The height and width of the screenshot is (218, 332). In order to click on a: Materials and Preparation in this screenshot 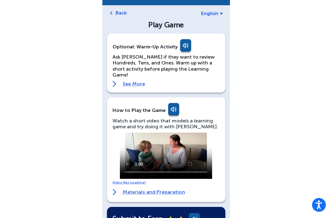, I will do `click(149, 192)`.